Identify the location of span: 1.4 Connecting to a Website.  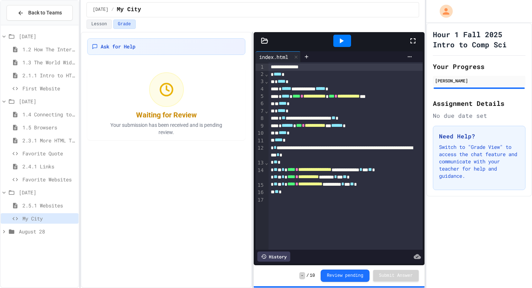
(49, 114).